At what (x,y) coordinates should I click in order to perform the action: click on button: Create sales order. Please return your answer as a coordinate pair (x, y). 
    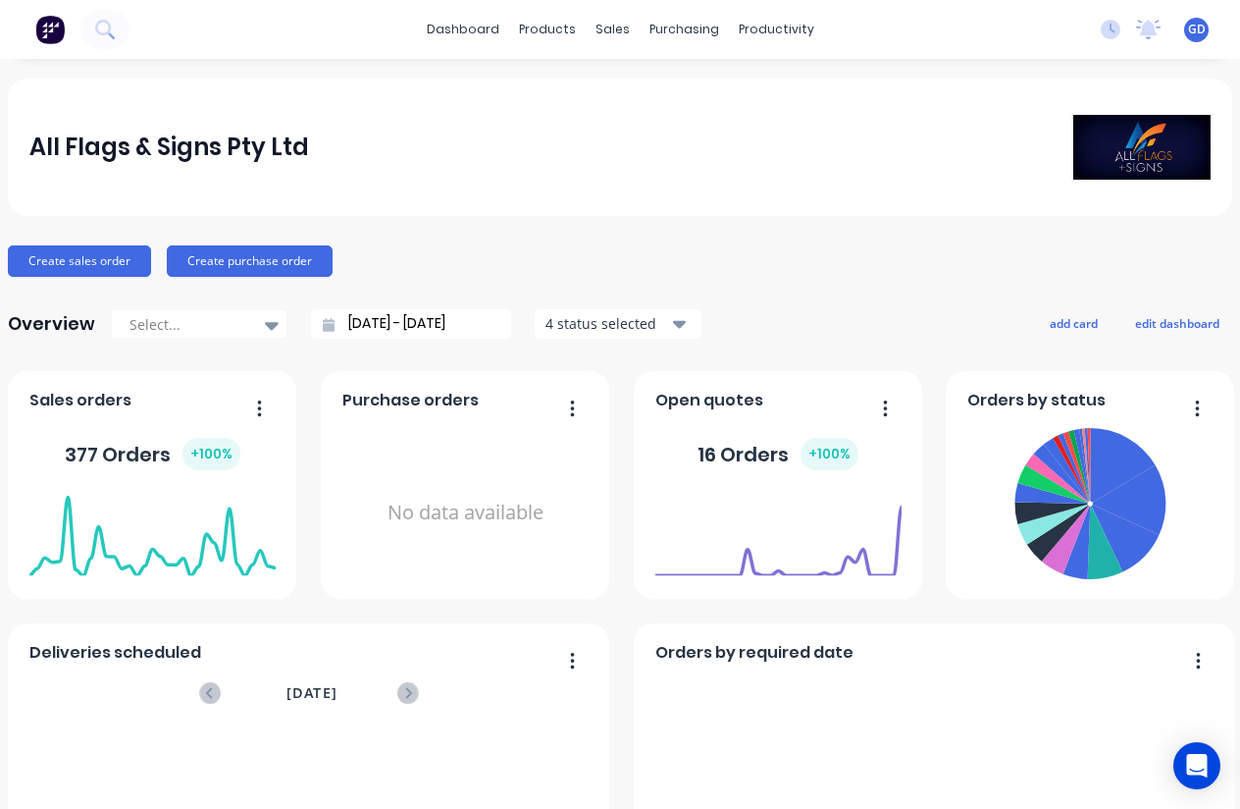
    Looking at the image, I should click on (79, 261).